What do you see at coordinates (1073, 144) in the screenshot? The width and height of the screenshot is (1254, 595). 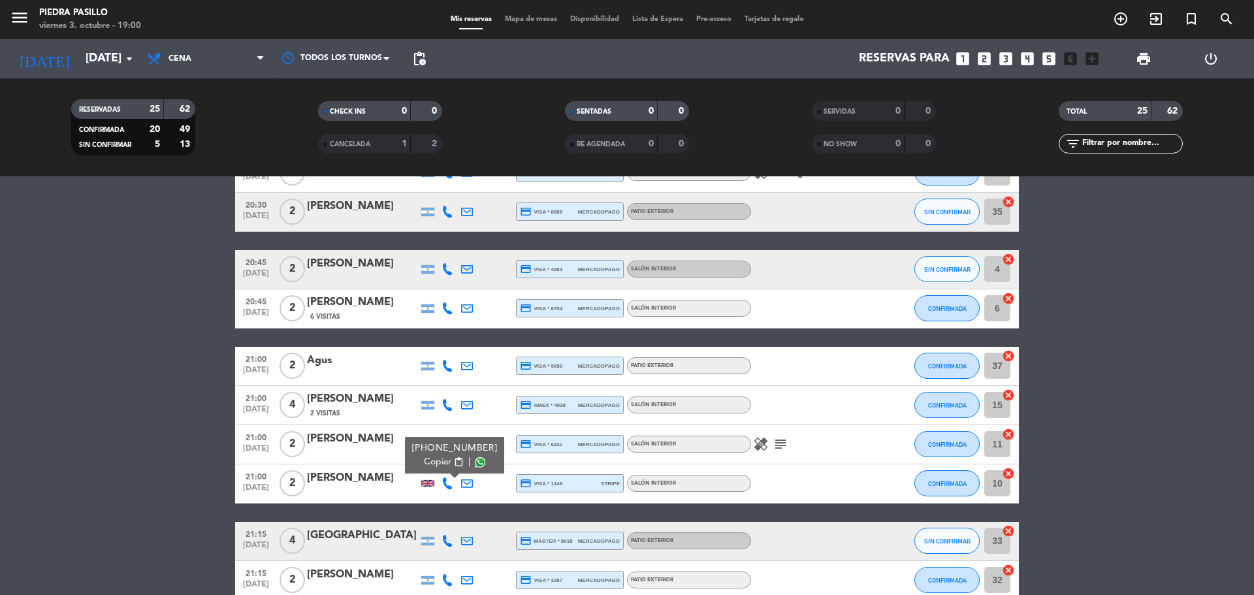 I see `i: filter_list` at bounding box center [1073, 144].